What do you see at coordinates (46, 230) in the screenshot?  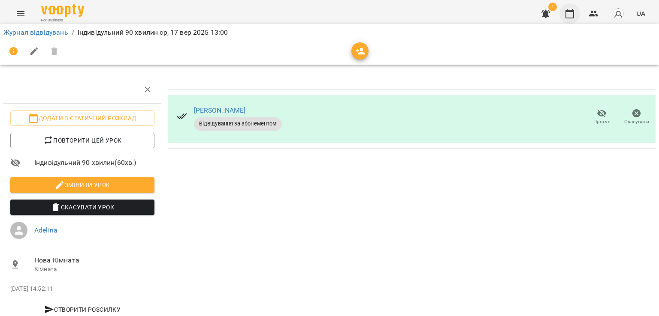 I see `a: Adelina` at bounding box center [46, 230].